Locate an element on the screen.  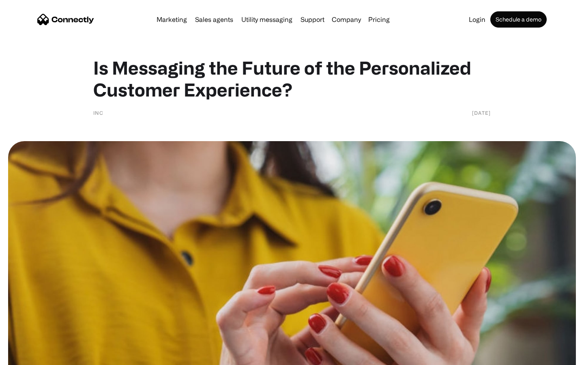
a: Utility messaging is located at coordinates (267, 19).